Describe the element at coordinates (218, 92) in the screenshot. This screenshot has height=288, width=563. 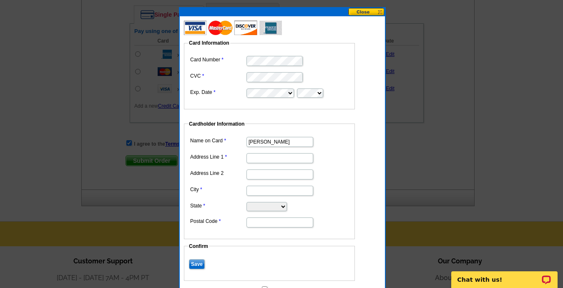
I see `label: Exp. Date` at that location.